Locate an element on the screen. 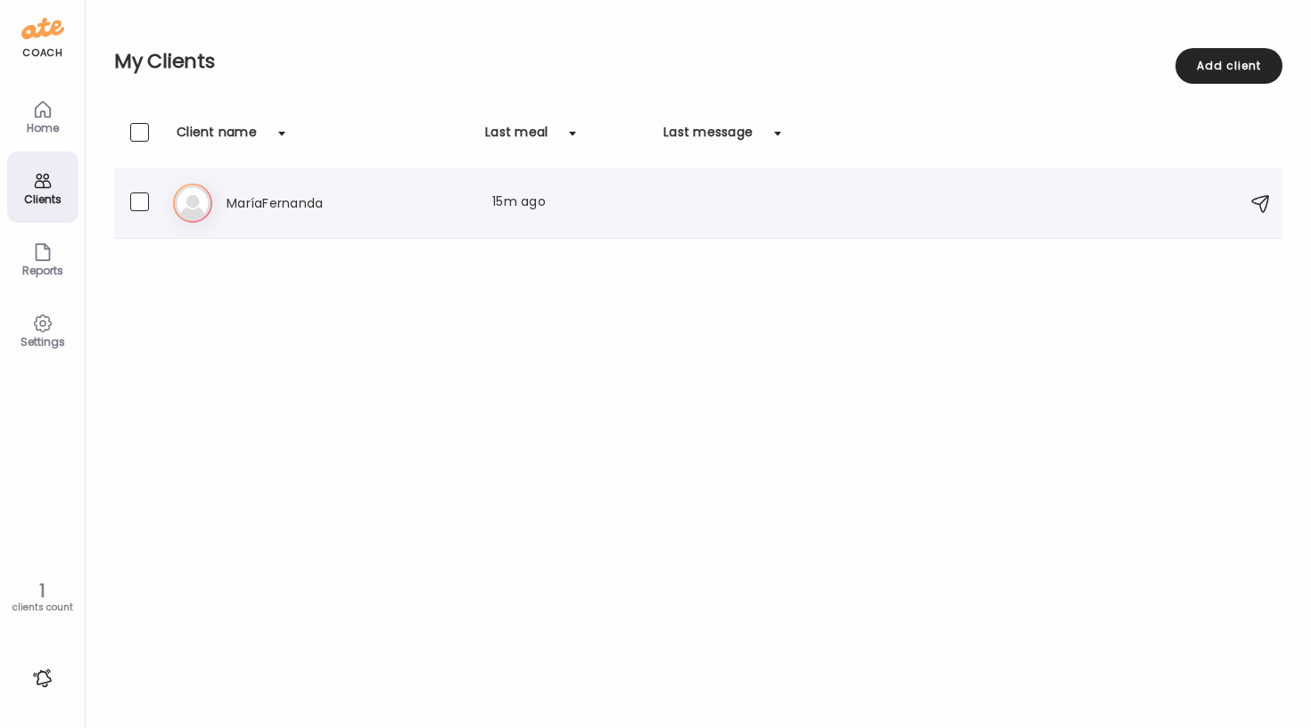 The image size is (1311, 728). h3: MaríaFernanda is located at coordinates (305, 203).